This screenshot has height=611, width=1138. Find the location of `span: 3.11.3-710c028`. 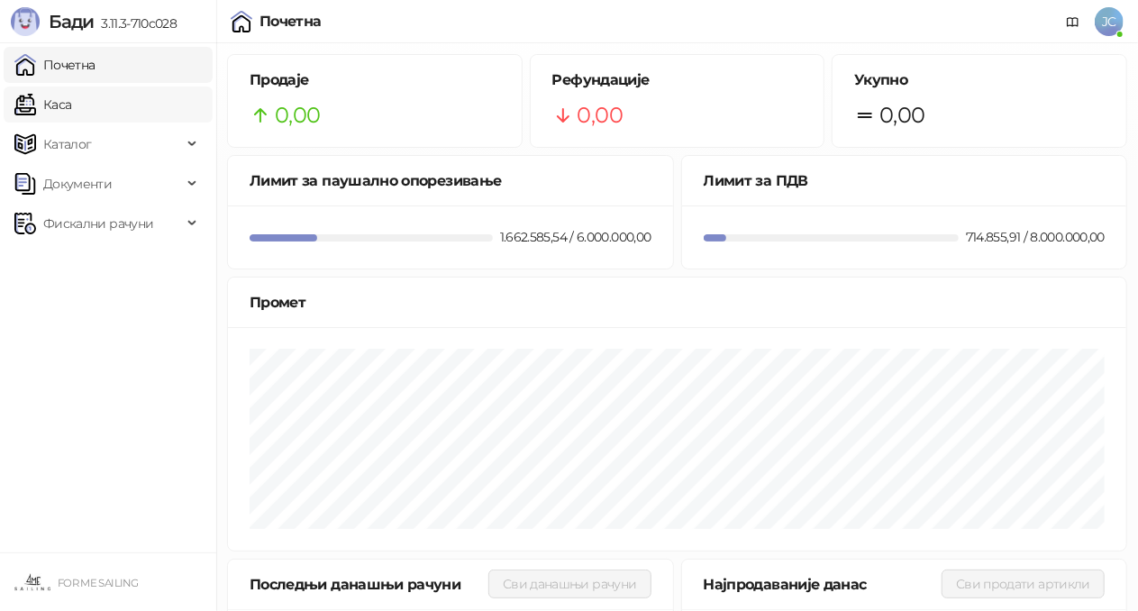

span: 3.11.3-710c028 is located at coordinates (135, 23).